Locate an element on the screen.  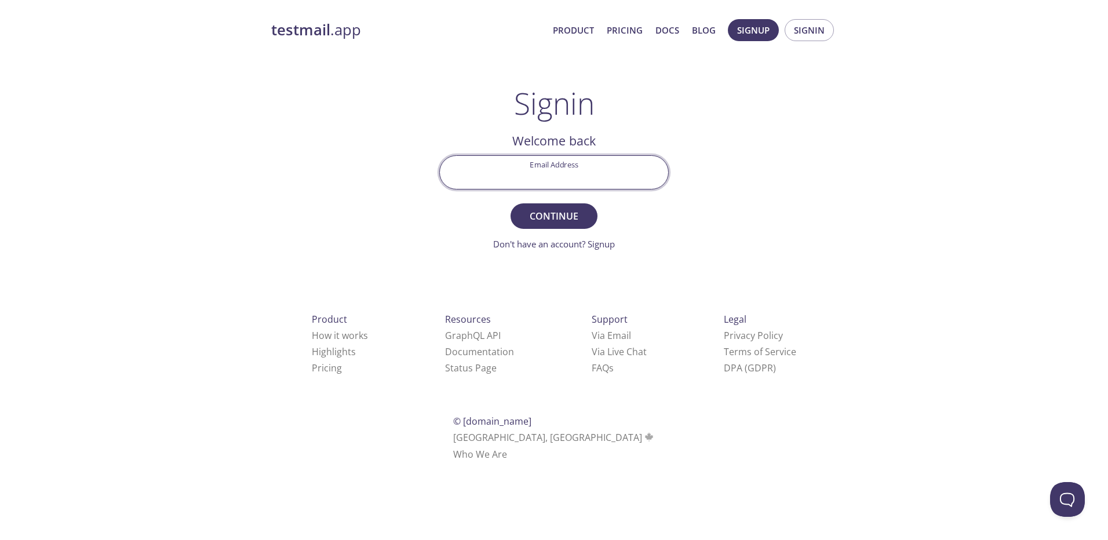
a: Documentation is located at coordinates (479, 352).